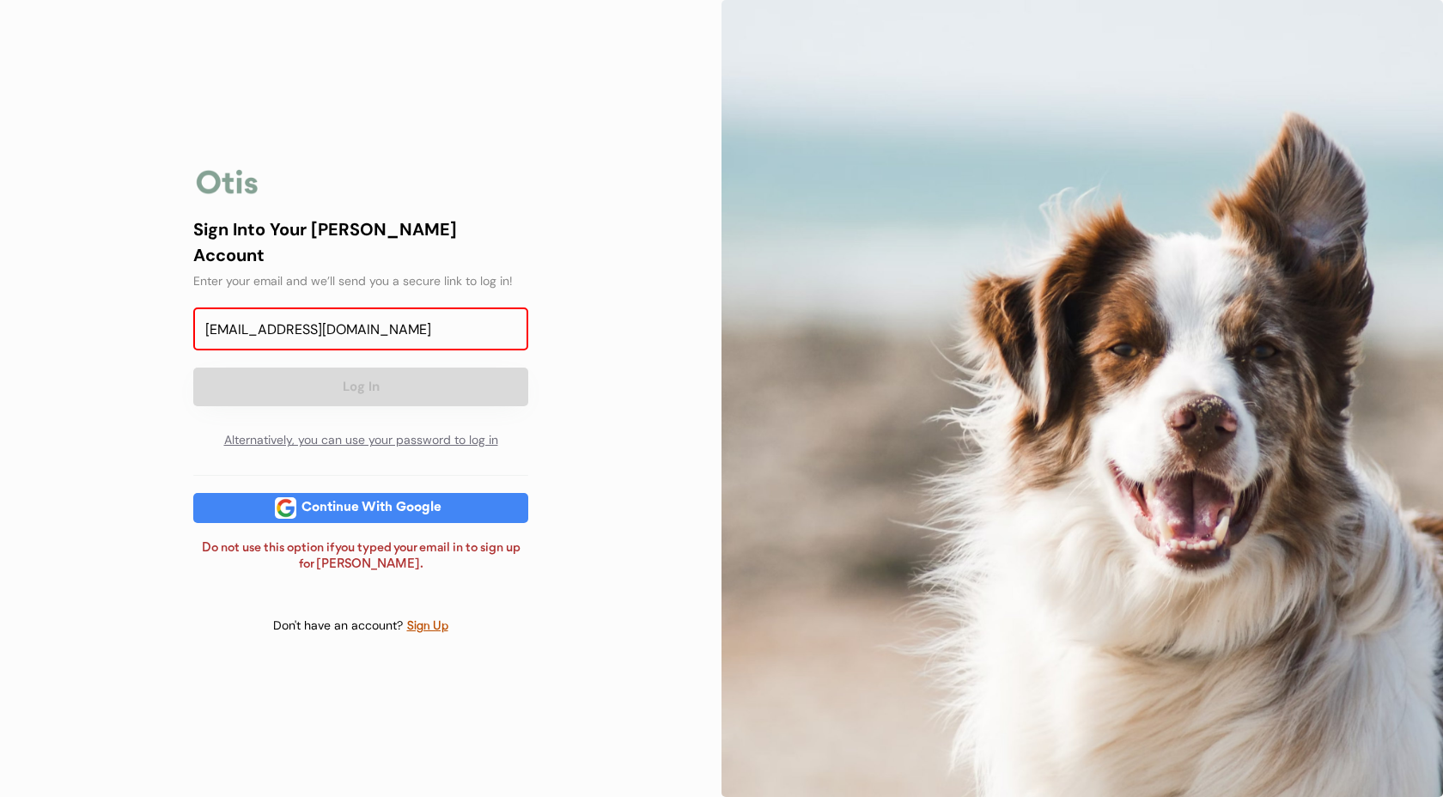 This screenshot has width=1443, height=797. I want to click on div: Continue With Google, so click(371, 508).